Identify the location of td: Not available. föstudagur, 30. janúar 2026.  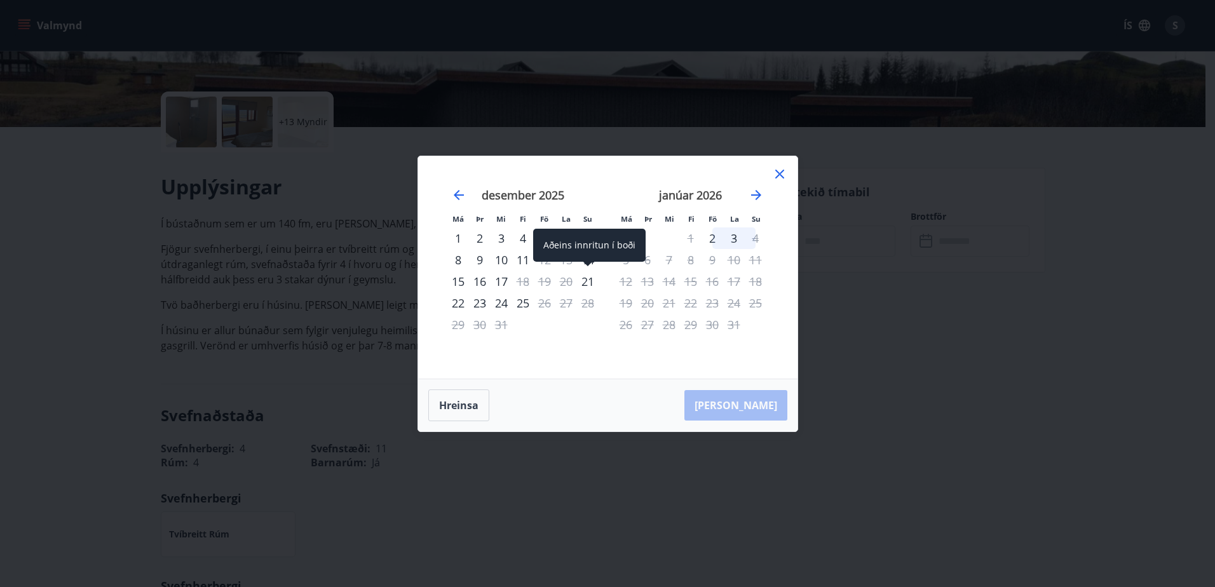
(712, 325).